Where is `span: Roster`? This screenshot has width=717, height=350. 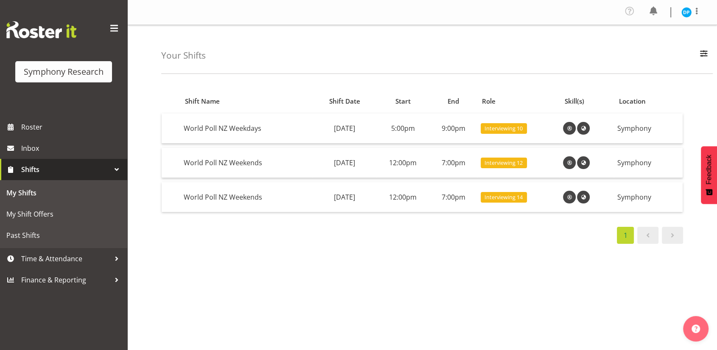
span: Roster is located at coordinates (72, 127).